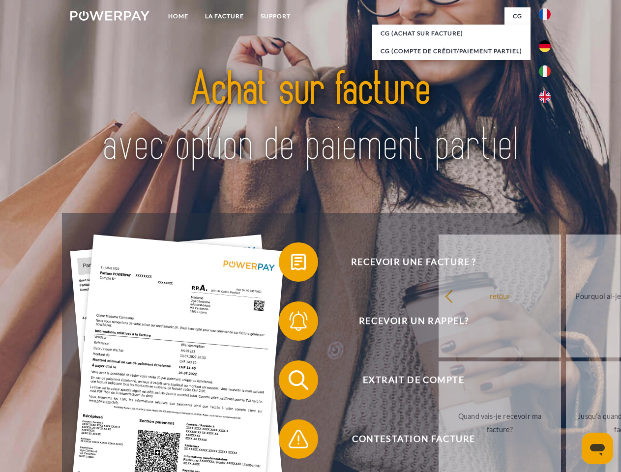 The image size is (621, 472). Describe the element at coordinates (178, 16) in the screenshot. I see `a: Home` at that location.